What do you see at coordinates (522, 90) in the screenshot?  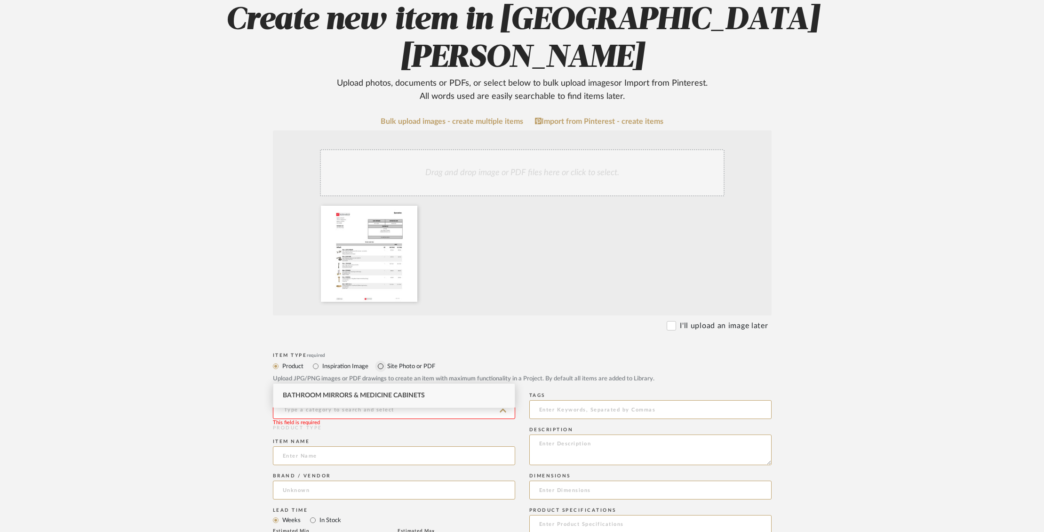 I see `div: Upload photos, documents or PDFs, or select below to bulk upload images or Import from Pinterest ...` at bounding box center [522, 90].